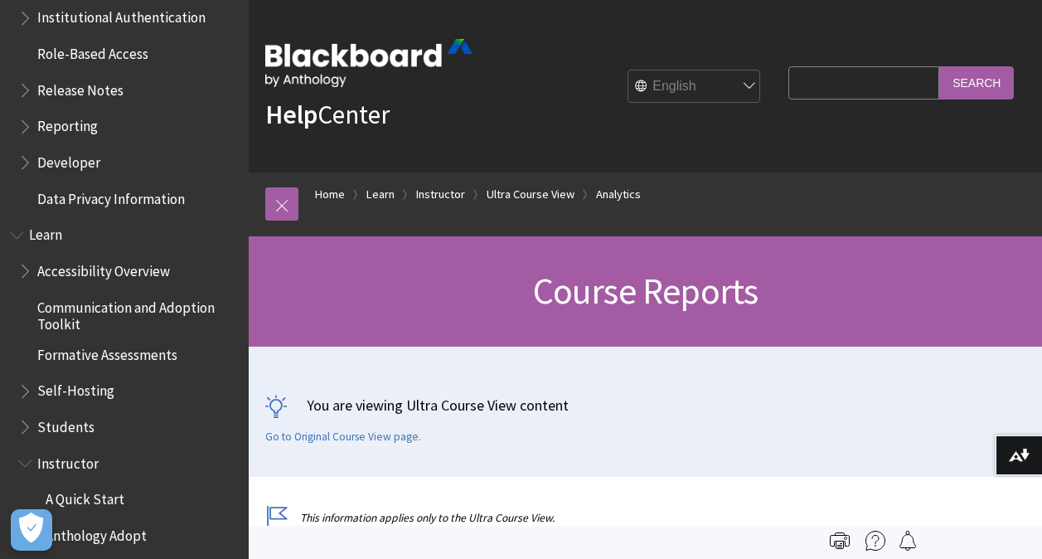  I want to click on strong: Help, so click(291, 114).